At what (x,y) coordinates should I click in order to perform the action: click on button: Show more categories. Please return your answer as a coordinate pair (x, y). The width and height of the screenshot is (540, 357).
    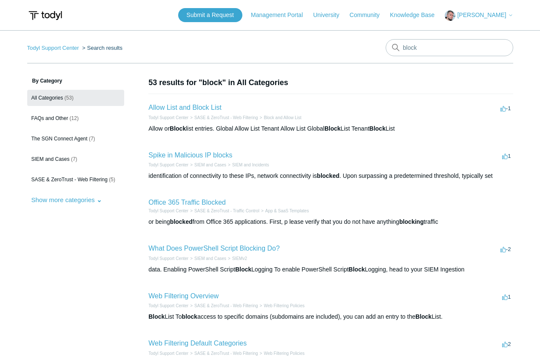
    Looking at the image, I should click on (67, 199).